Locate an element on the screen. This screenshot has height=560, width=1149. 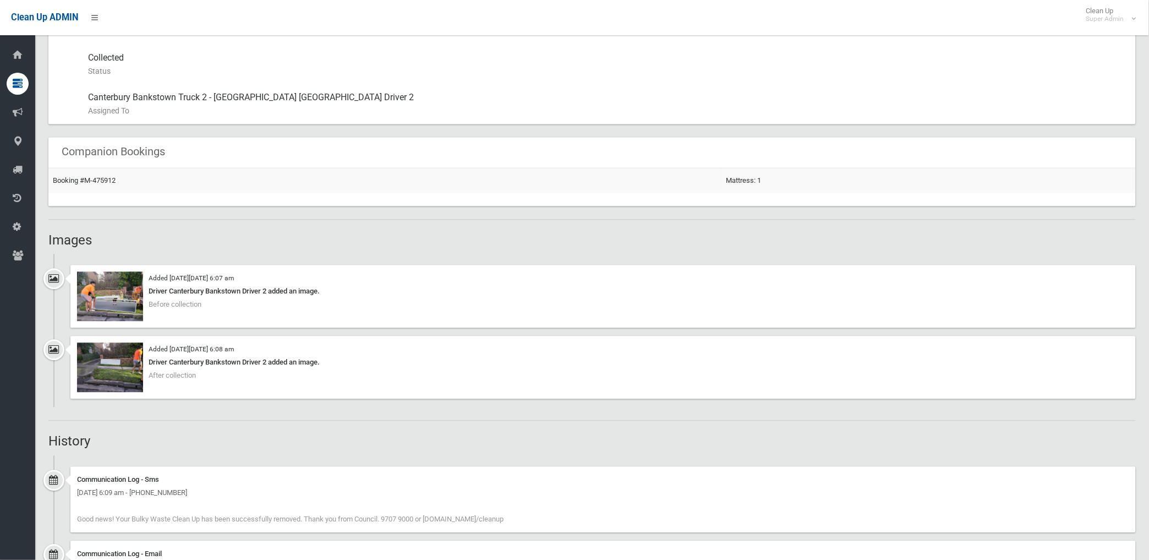
img: 1000022619.jpg is located at coordinates (110, 297).